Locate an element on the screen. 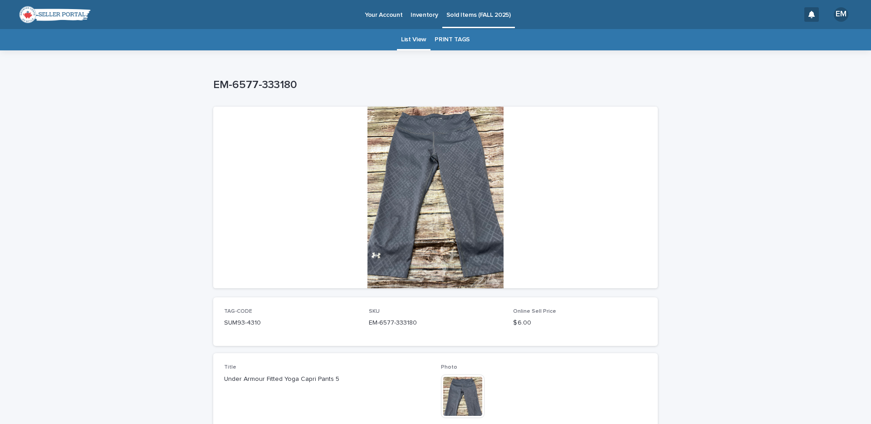  span: Photo is located at coordinates (449, 367).